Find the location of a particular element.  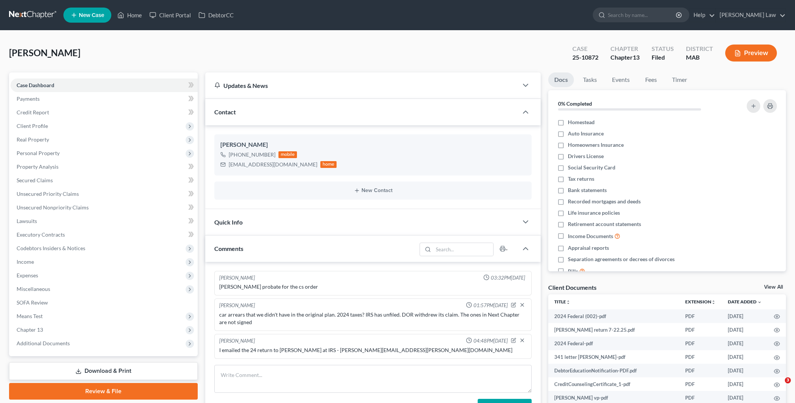

span: Secured Claims is located at coordinates (35, 180).